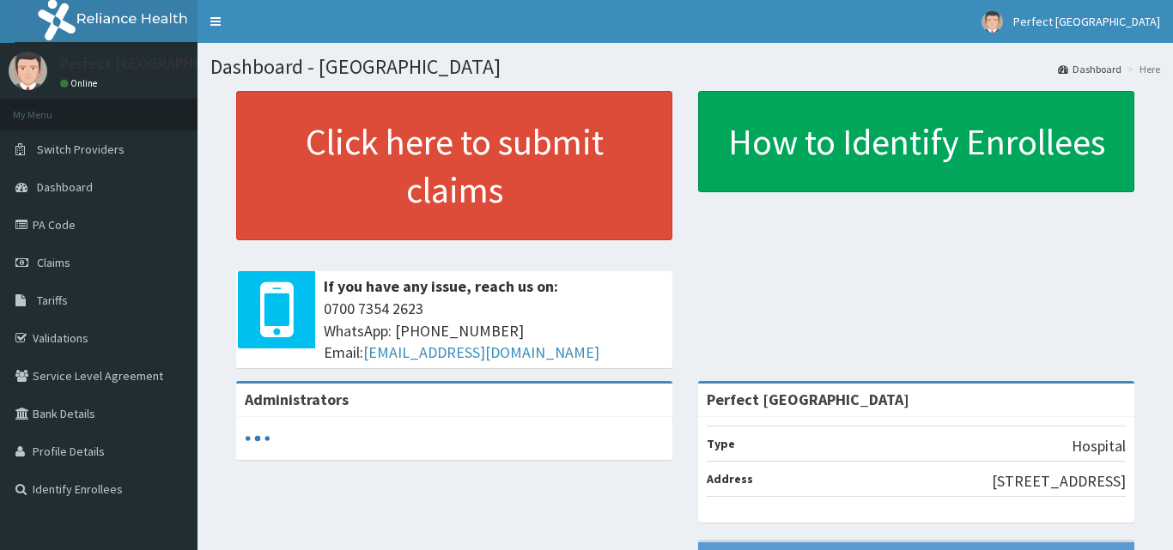  What do you see at coordinates (1141, 69) in the screenshot?
I see `li: Here` at bounding box center [1141, 69].